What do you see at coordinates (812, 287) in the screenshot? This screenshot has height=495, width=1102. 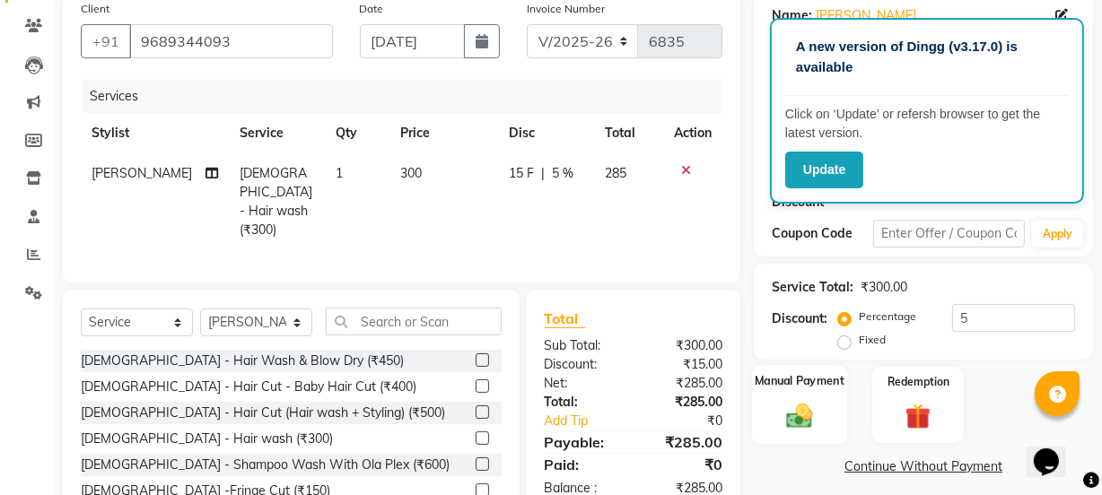 I see `div: Service Total:` at bounding box center [812, 287].